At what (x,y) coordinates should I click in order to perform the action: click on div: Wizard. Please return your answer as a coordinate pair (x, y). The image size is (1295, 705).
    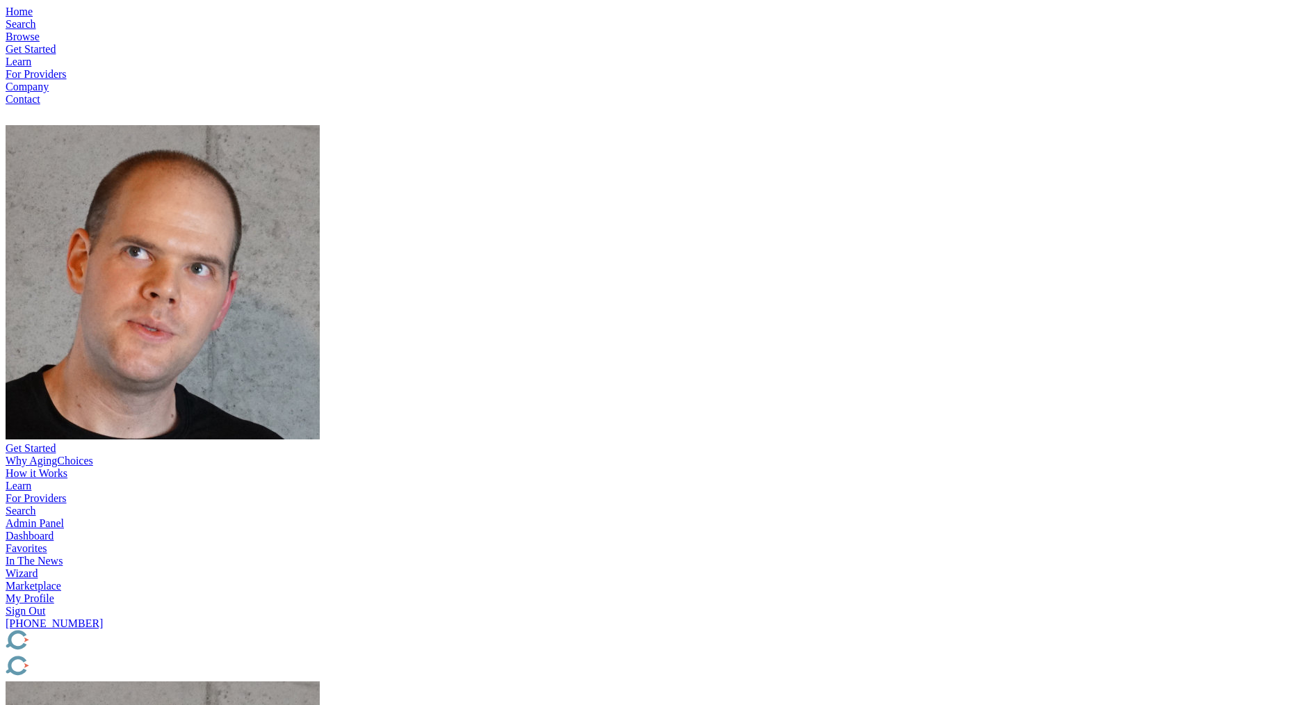
    Looking at the image, I should click on (647, 574).